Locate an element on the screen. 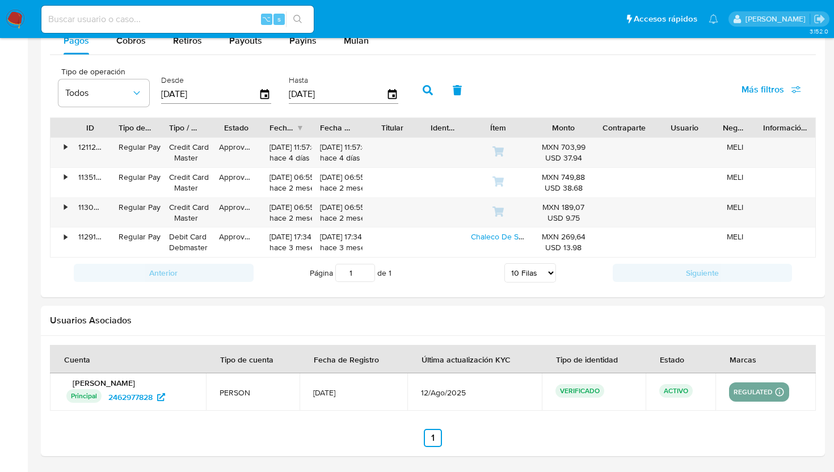 This screenshot has width=834, height=472. button: search-icon is located at coordinates (297, 19).